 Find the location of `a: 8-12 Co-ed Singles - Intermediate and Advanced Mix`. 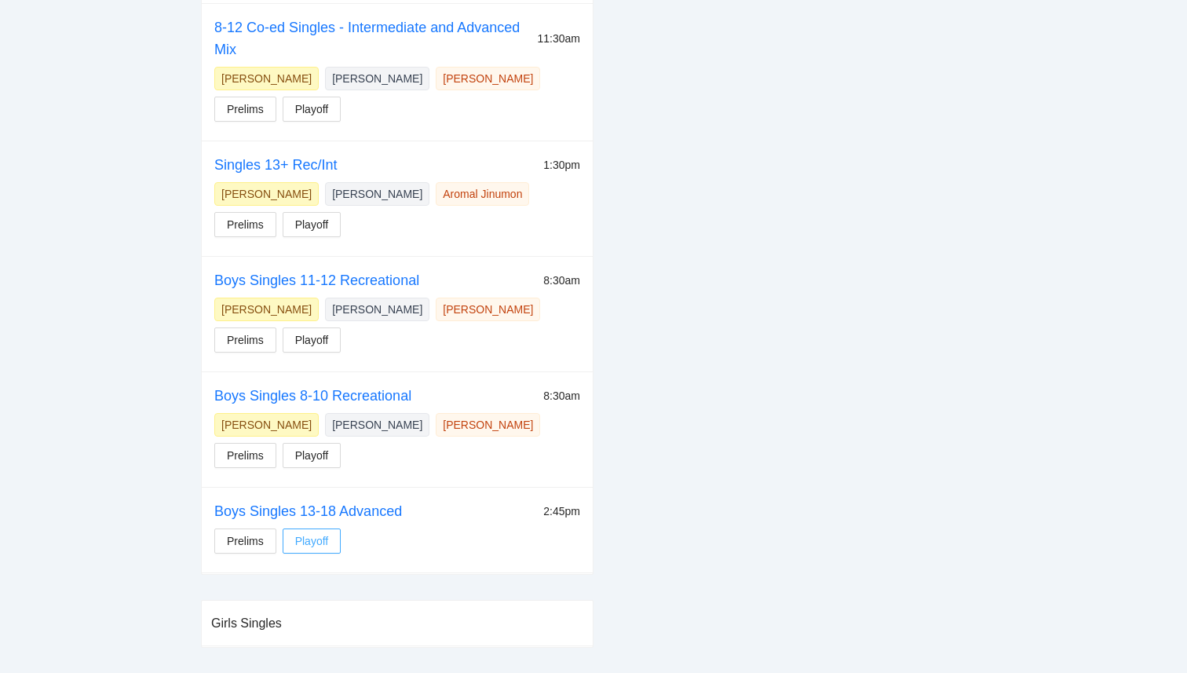

a: 8-12 Co-ed Singles - Intermediate and Advanced Mix is located at coordinates (367, 38).